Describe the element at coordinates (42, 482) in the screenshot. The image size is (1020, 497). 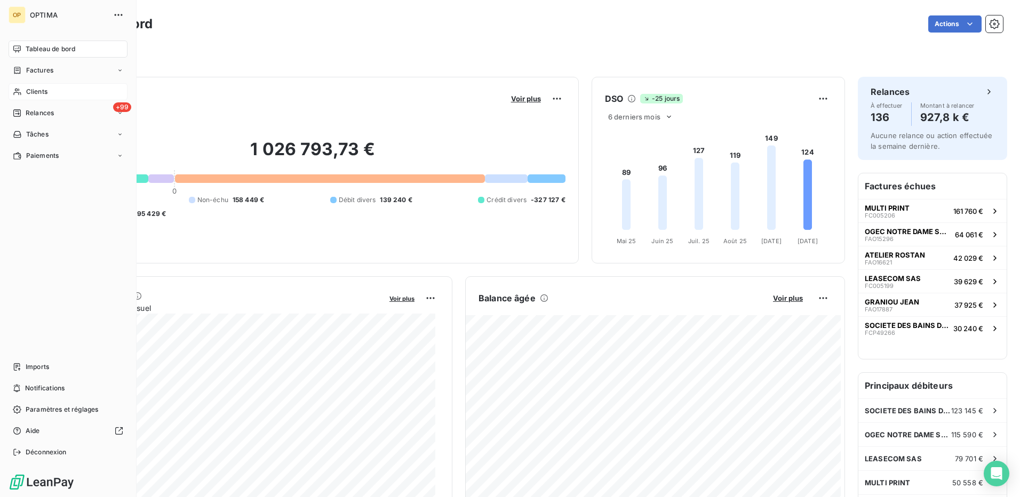
I see `img: Logo LeanPay` at that location.